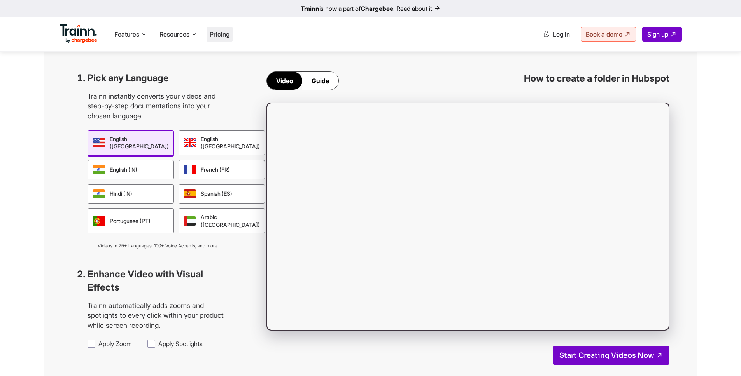 The image size is (741, 376). I want to click on span: Log in, so click(561, 34).